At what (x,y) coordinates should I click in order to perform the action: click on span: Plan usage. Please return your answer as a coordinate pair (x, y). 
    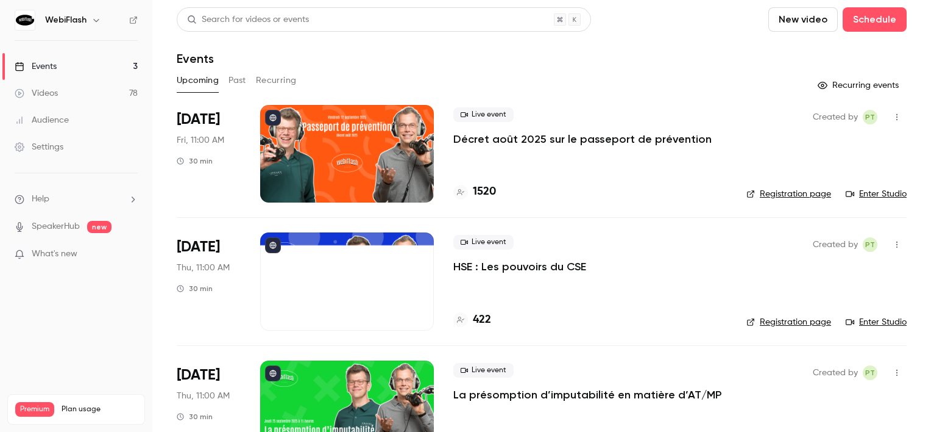
    Looking at the image, I should click on (99, 409).